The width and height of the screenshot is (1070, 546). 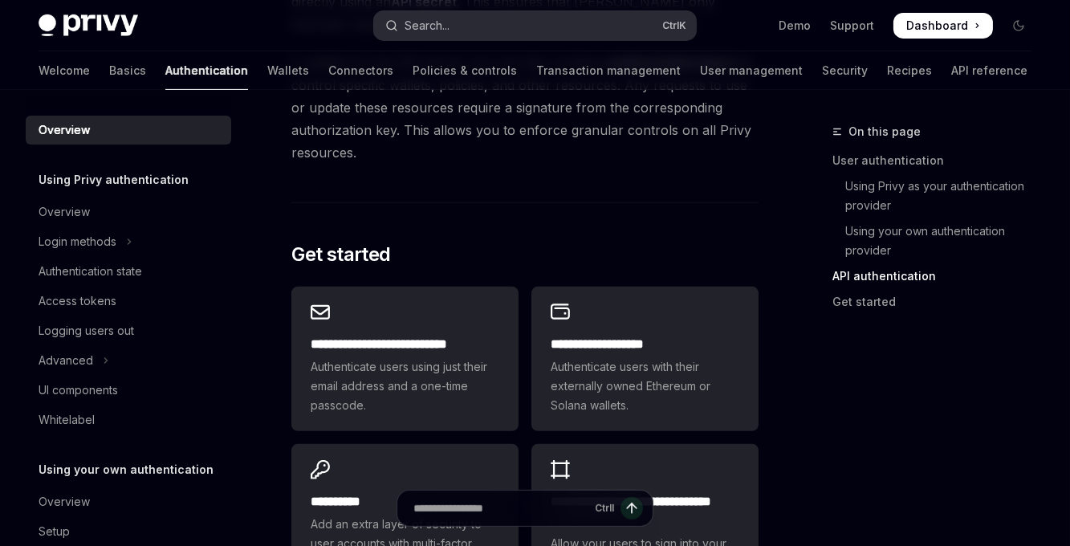 What do you see at coordinates (938, 302) in the screenshot?
I see `a: Get started` at bounding box center [938, 302].